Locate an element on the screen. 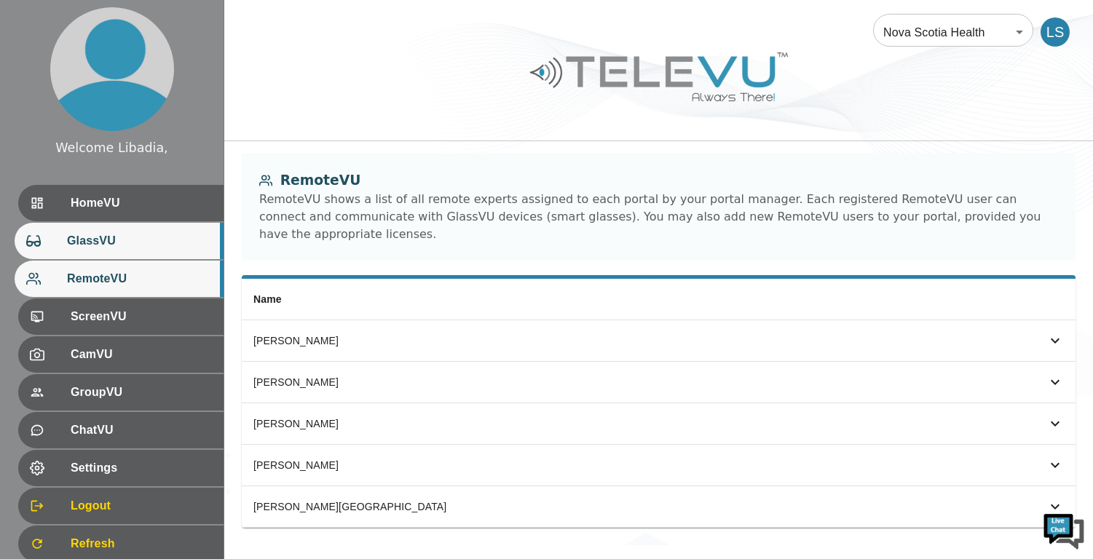  div: Chat with us now is located at coordinates (160, 86).